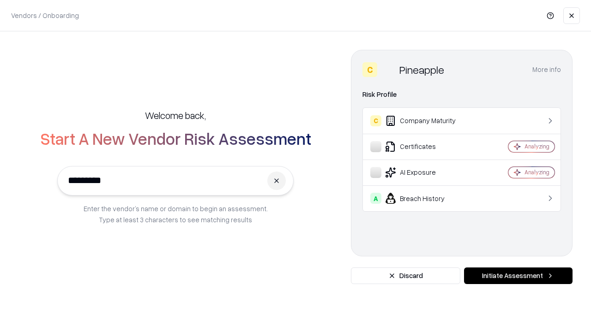 The height and width of the screenshot is (332, 591). What do you see at coordinates (376, 198) in the screenshot?
I see `div: A` at bounding box center [376, 198].